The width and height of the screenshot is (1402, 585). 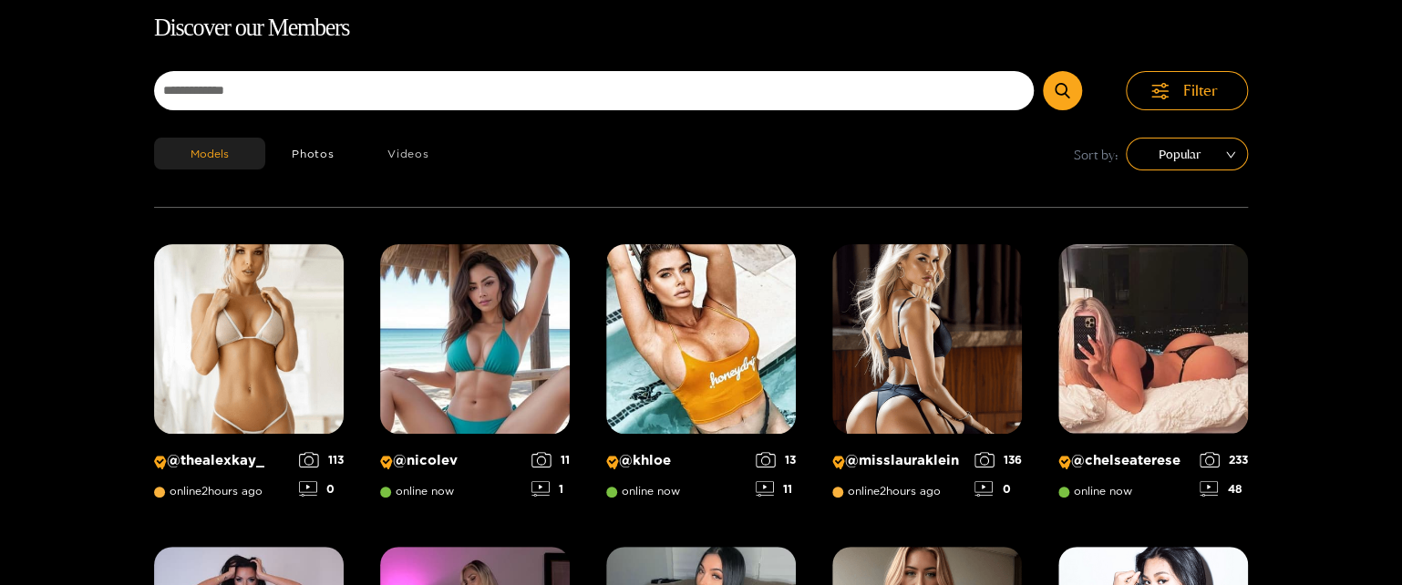 I want to click on button: Videos, so click(x=408, y=153).